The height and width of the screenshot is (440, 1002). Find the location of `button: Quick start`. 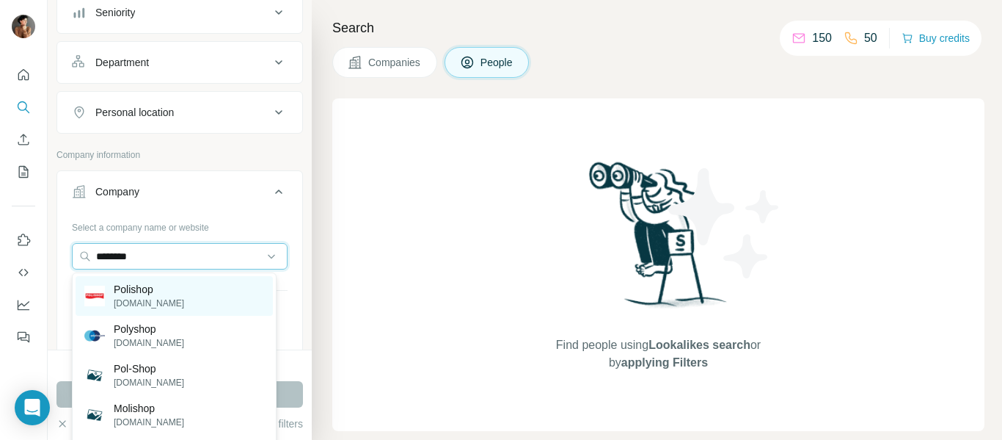

button: Quick start is located at coordinates (23, 75).